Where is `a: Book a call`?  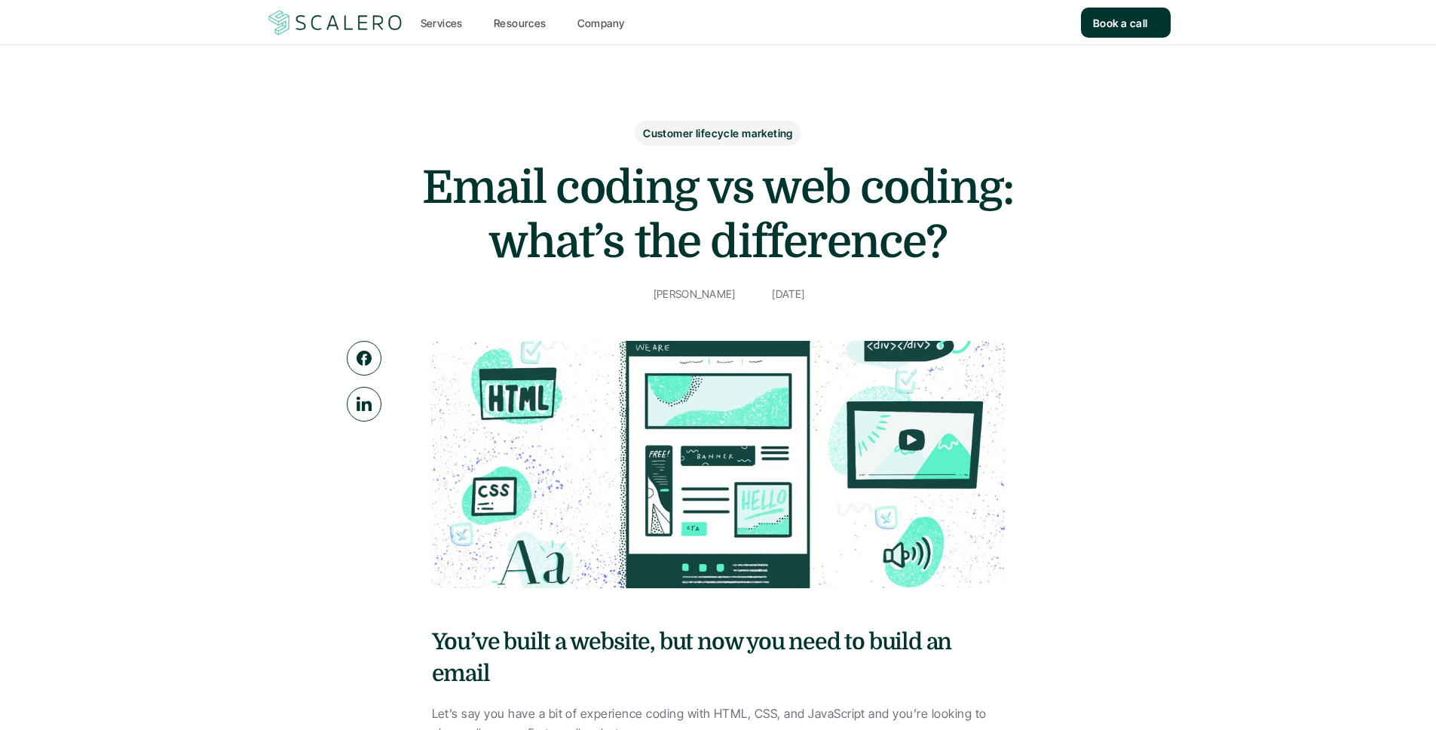 a: Book a call is located at coordinates (1126, 23).